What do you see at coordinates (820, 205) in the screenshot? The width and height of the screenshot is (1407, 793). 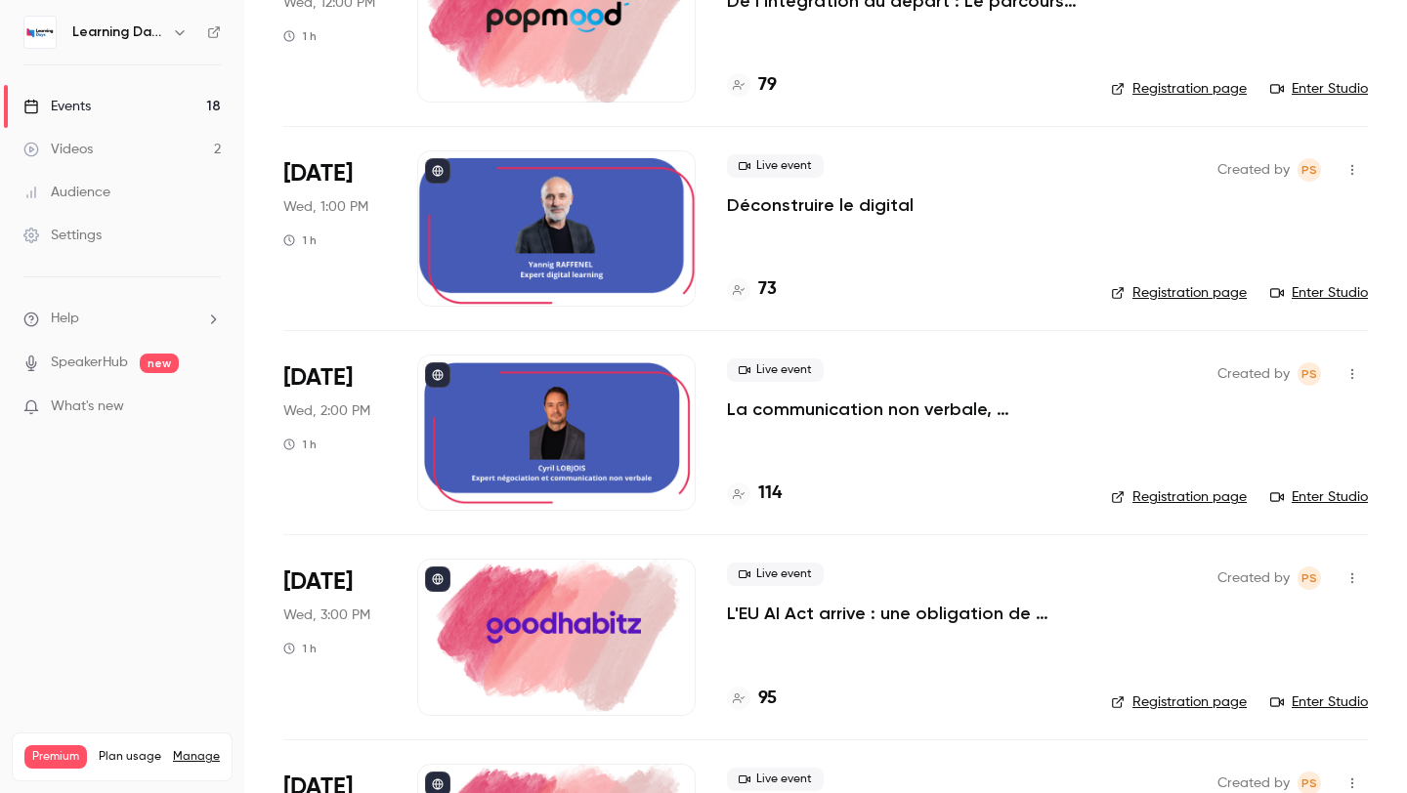 I see `a: Déconstruire le digital` at bounding box center [820, 205].